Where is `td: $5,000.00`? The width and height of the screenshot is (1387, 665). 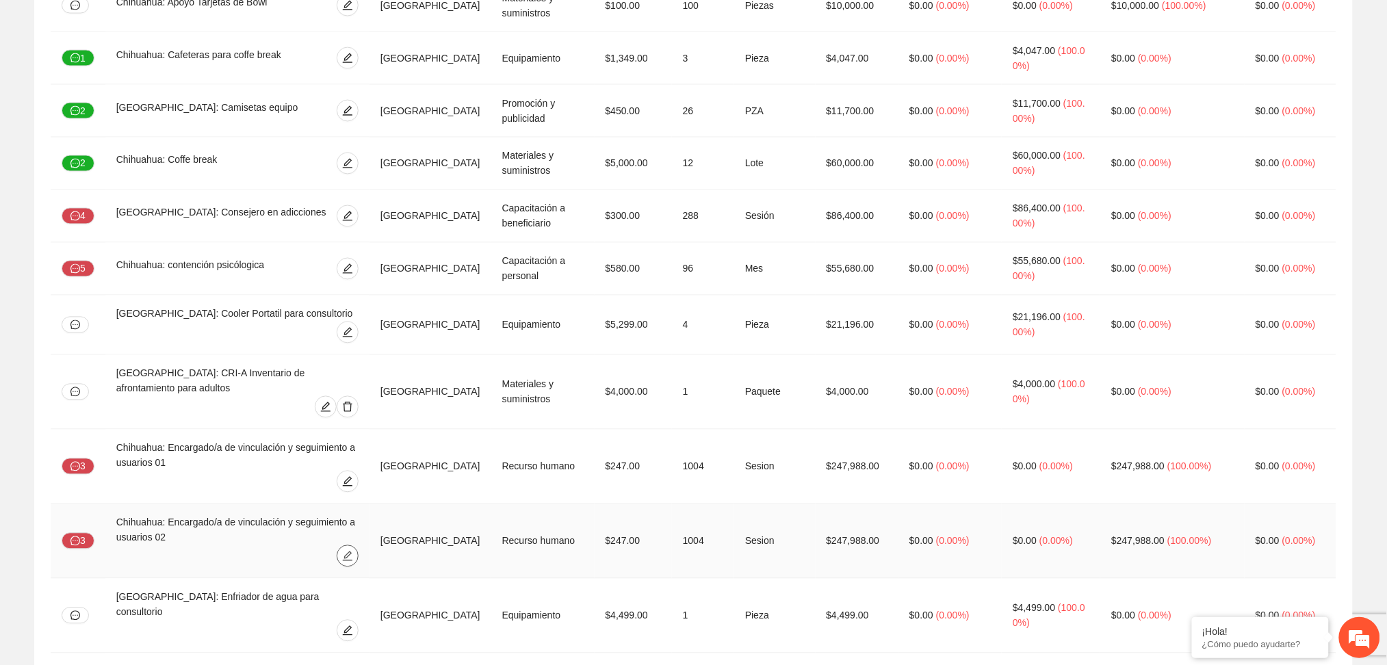 td: $5,000.00 is located at coordinates (633, 164).